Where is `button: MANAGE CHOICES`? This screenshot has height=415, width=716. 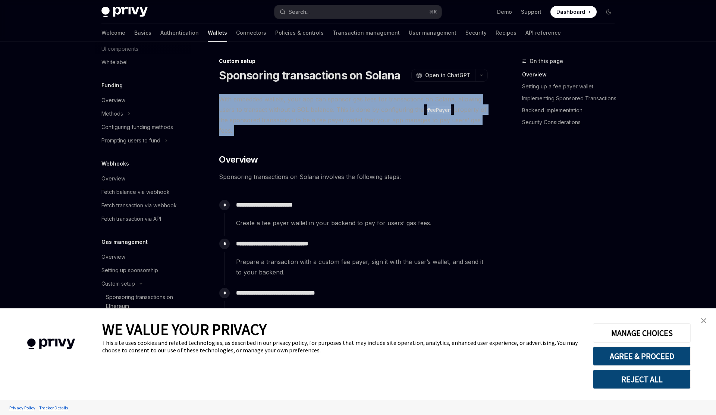
button: MANAGE CHOICES is located at coordinates (642, 333).